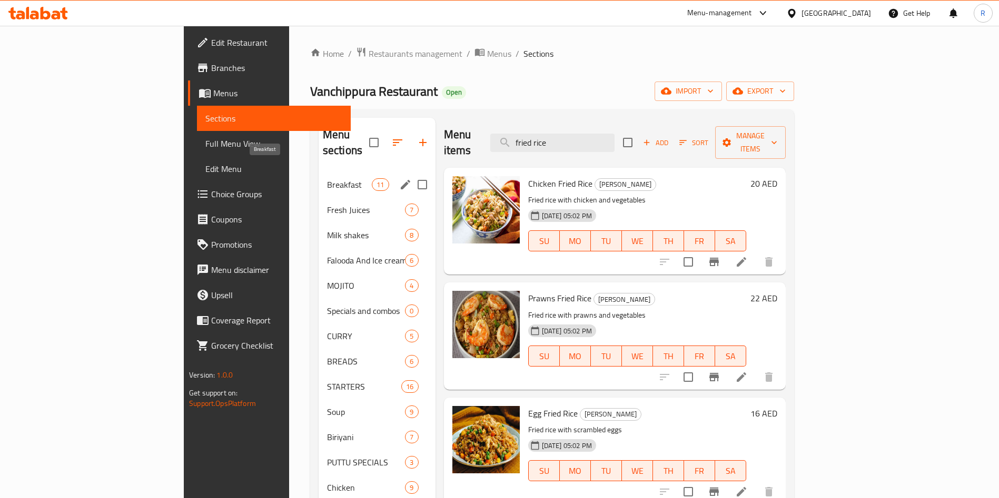 The image size is (999, 498). I want to click on span: Prawns Fried Rice, so click(560, 298).